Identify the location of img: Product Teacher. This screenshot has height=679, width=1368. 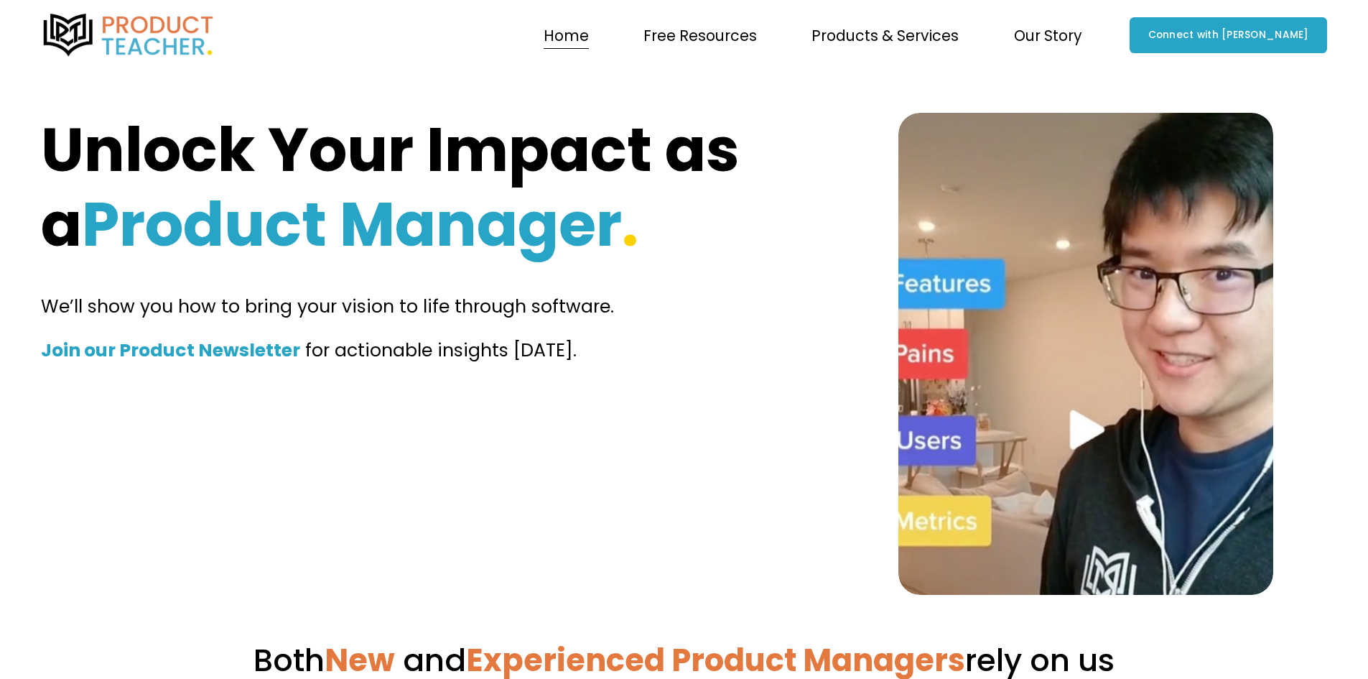
(129, 35).